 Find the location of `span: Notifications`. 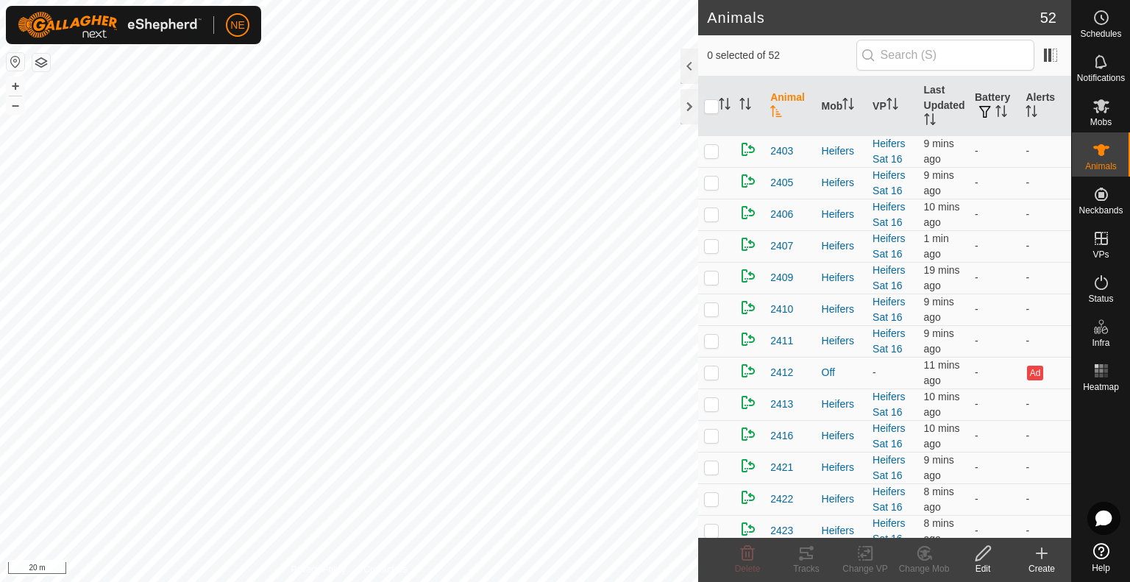

span: Notifications is located at coordinates (1100, 78).